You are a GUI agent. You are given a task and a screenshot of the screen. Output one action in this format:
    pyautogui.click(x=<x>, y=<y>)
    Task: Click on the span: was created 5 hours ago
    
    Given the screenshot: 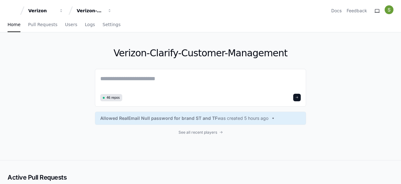 What is the action you would take?
    pyautogui.click(x=243, y=118)
    